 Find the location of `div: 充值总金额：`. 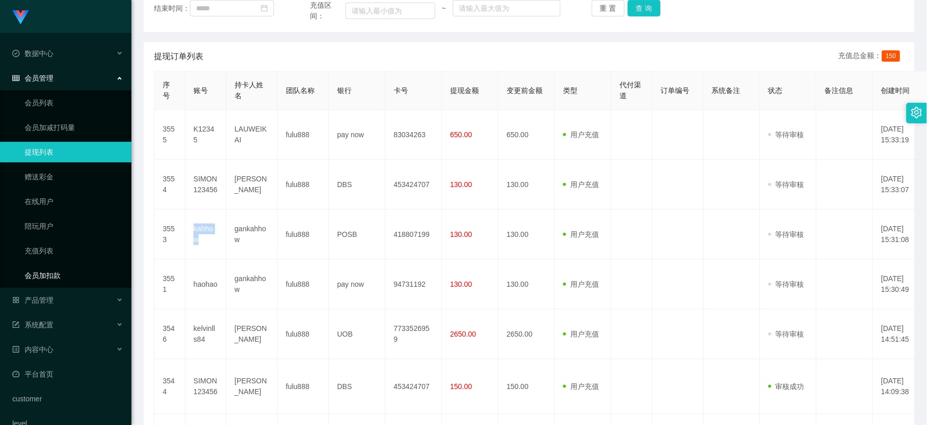

div: 充值总金额： is located at coordinates (872, 56).